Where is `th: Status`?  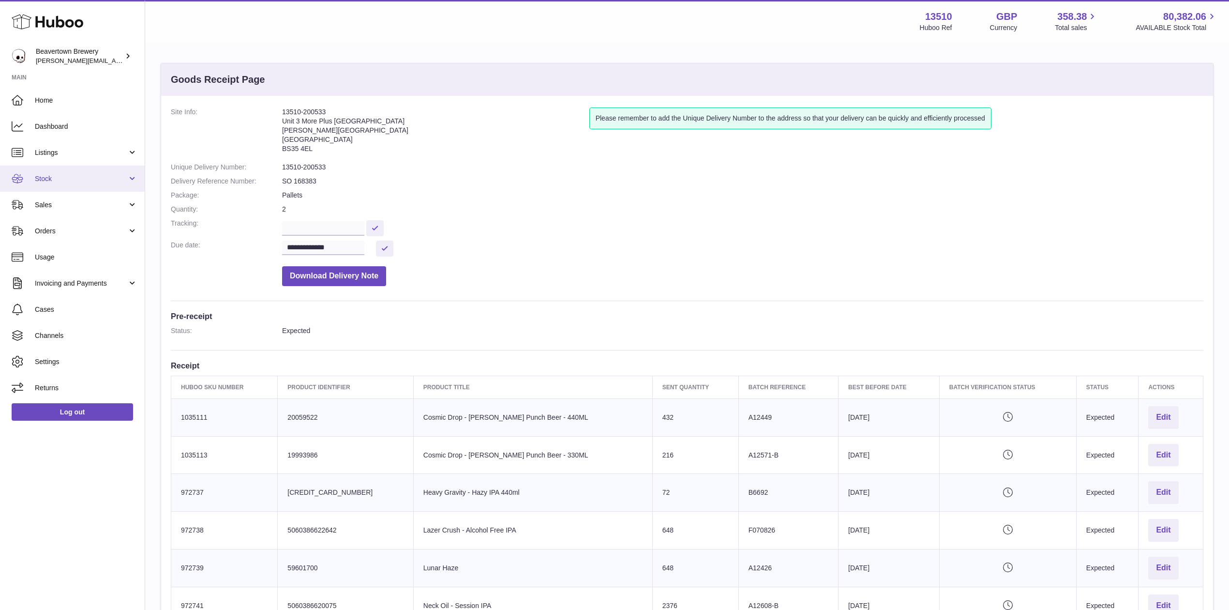
th: Status is located at coordinates (1107, 387).